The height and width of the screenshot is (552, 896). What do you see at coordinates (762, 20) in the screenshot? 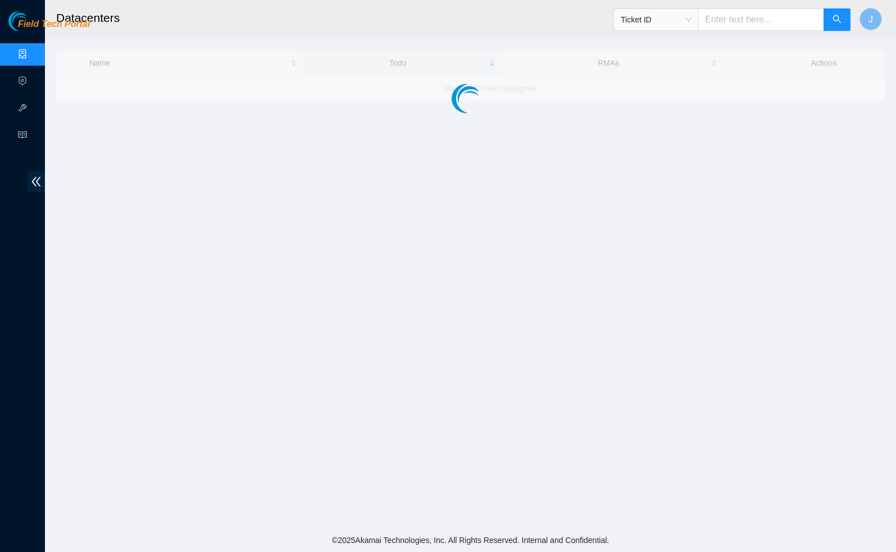
I see `input: Enter text here...` at bounding box center [762, 20].